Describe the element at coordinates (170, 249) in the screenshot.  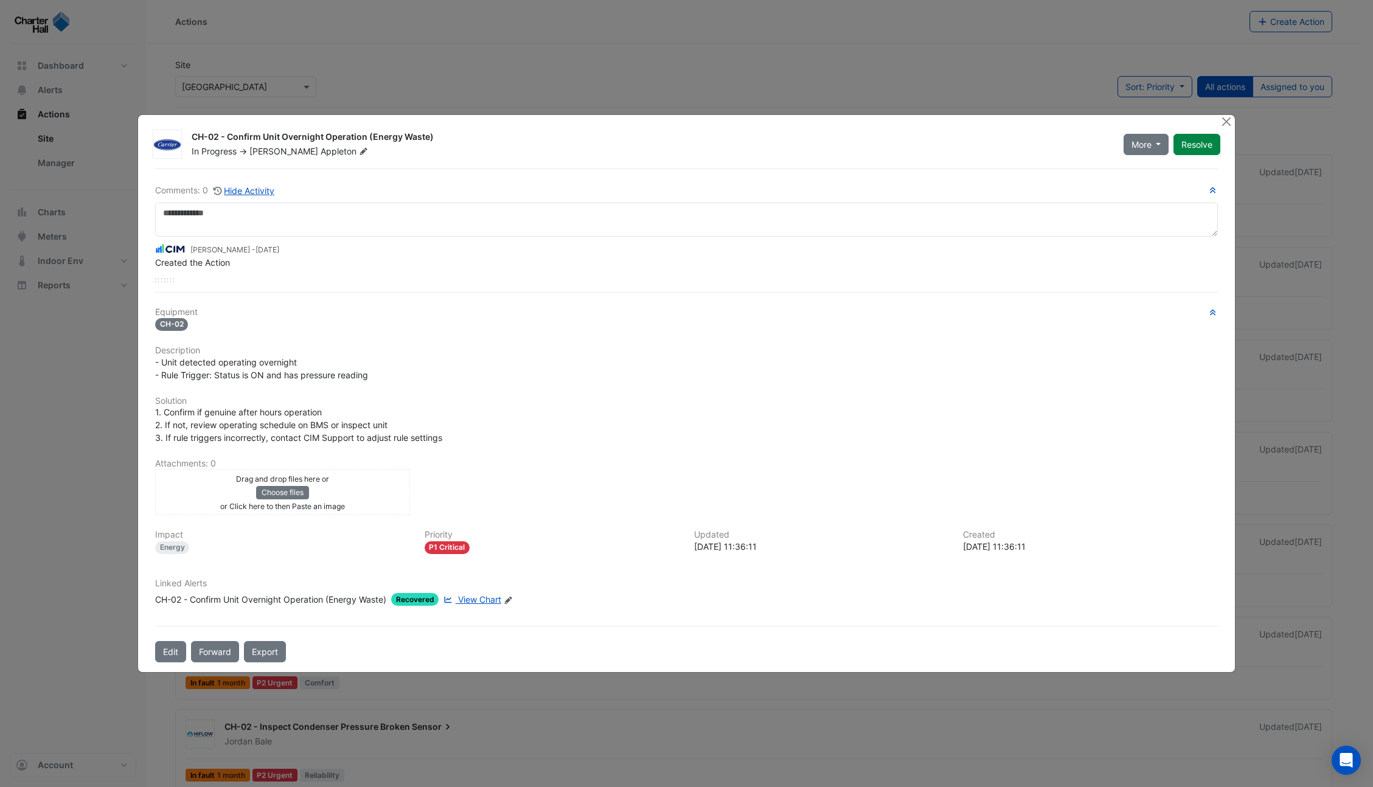
I see `img: CIM` at that location.